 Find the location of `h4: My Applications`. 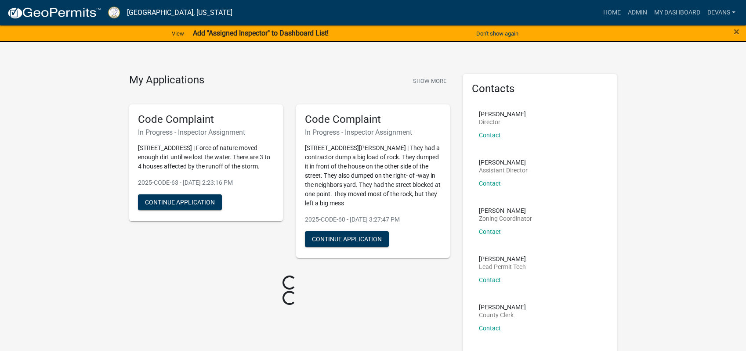

h4: My Applications is located at coordinates (166, 80).